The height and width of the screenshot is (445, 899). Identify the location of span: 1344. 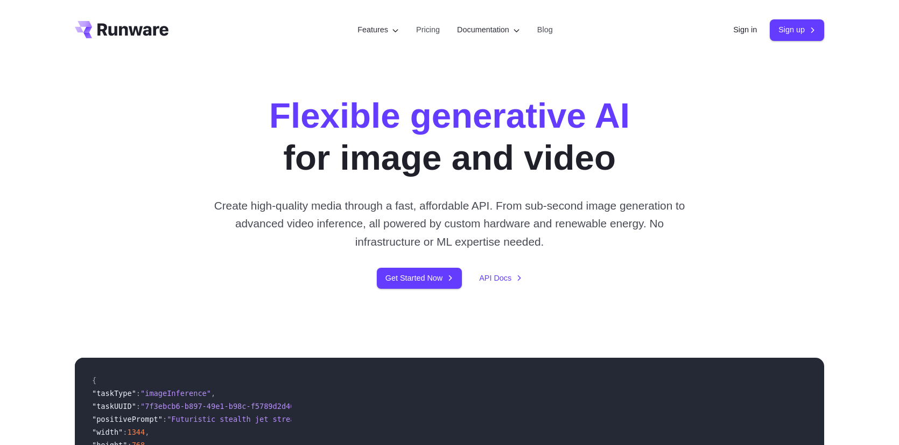
(136, 432).